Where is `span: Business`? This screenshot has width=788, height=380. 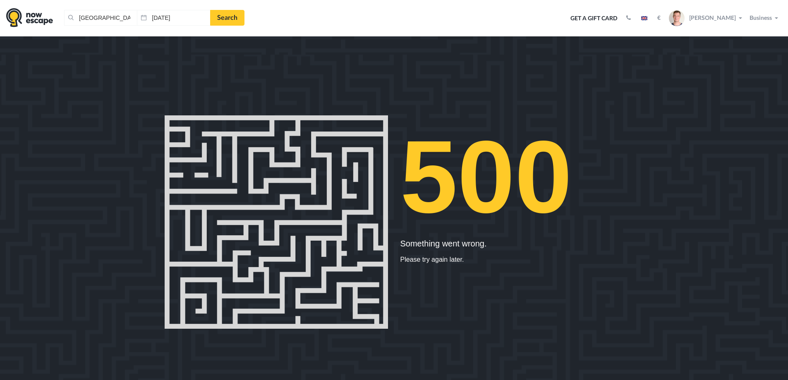 span: Business is located at coordinates (761, 18).